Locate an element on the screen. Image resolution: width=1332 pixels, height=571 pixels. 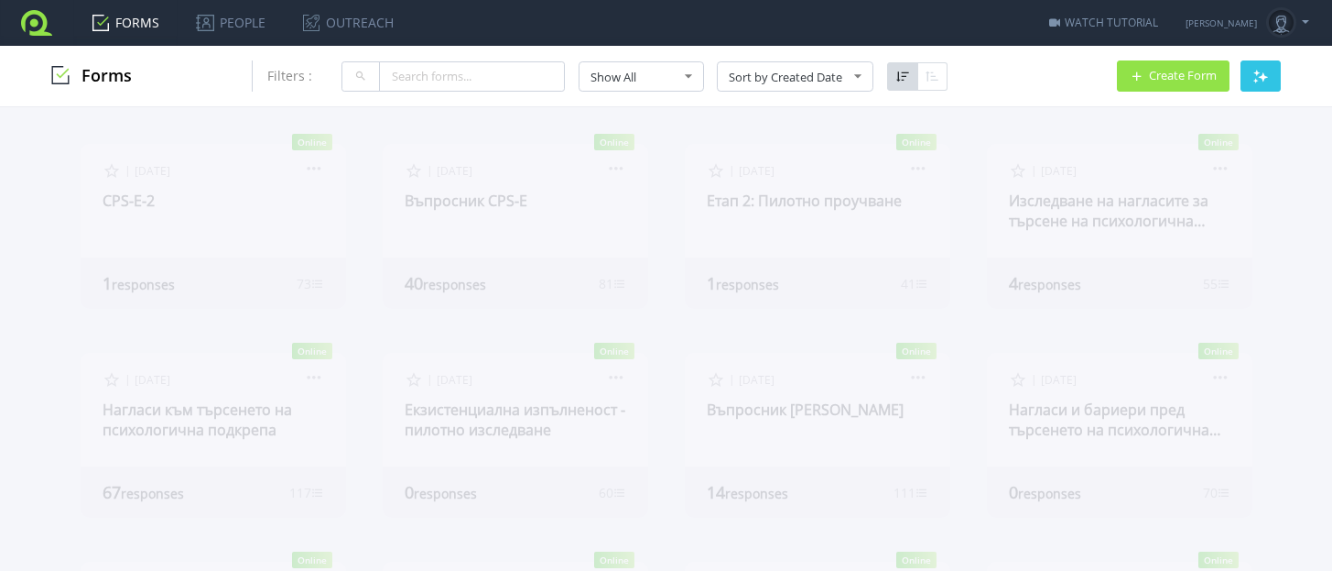
a: CPS-E-2 is located at coordinates (128, 201).